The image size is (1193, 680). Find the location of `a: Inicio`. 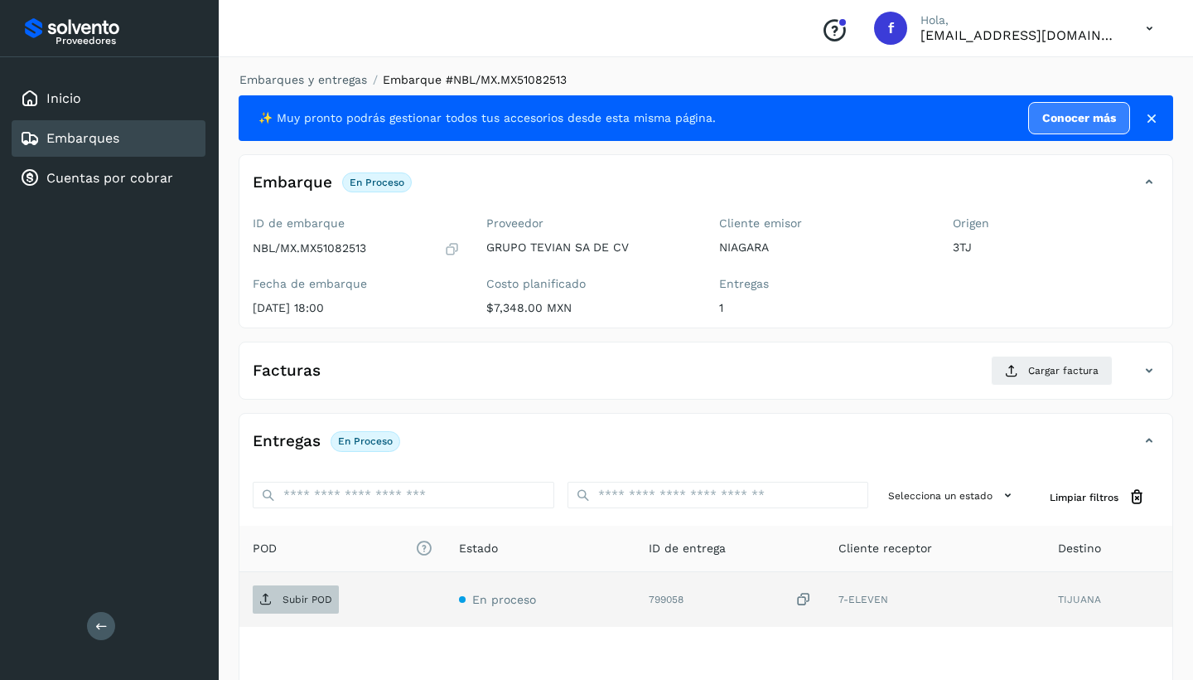

a: Inicio is located at coordinates (64, 98).